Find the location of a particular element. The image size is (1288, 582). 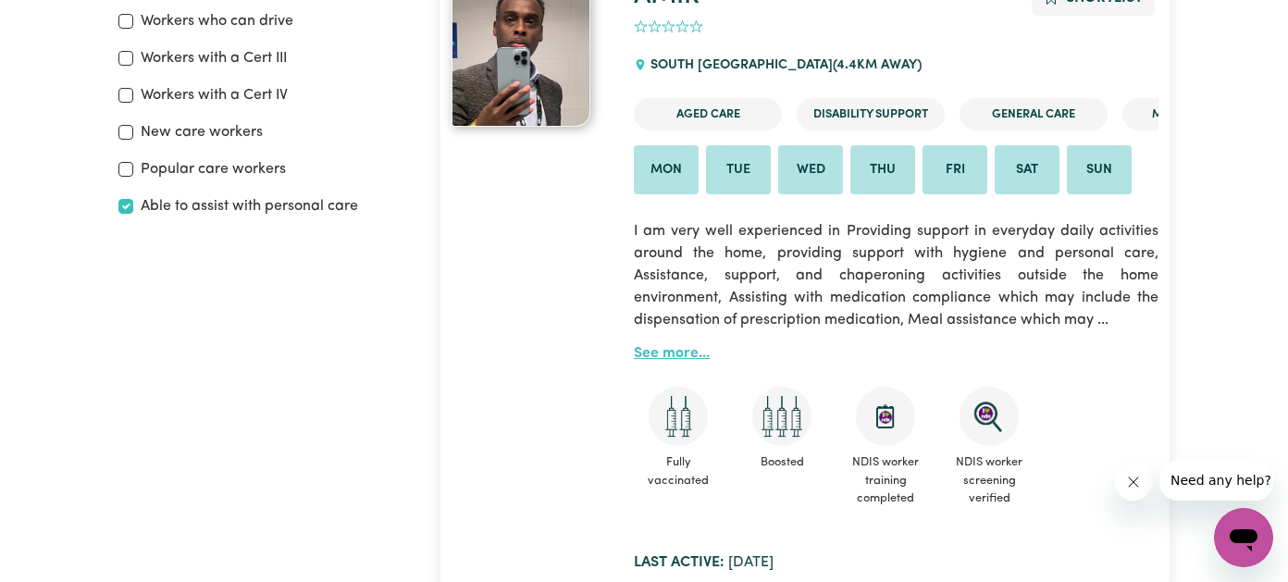

span: ( 4.4 km away) is located at coordinates (877, 65).